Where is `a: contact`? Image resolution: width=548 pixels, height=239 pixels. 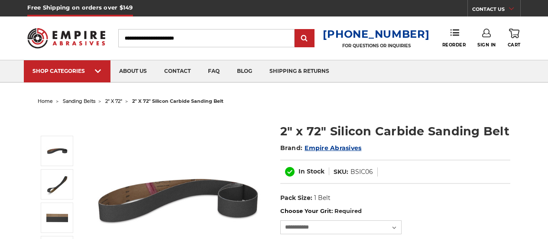
a: contact is located at coordinates (177, 71).